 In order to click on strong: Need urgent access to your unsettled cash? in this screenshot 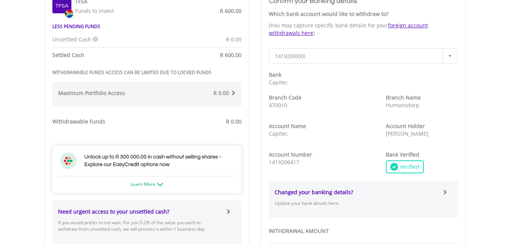, I will do `click(114, 211)`.